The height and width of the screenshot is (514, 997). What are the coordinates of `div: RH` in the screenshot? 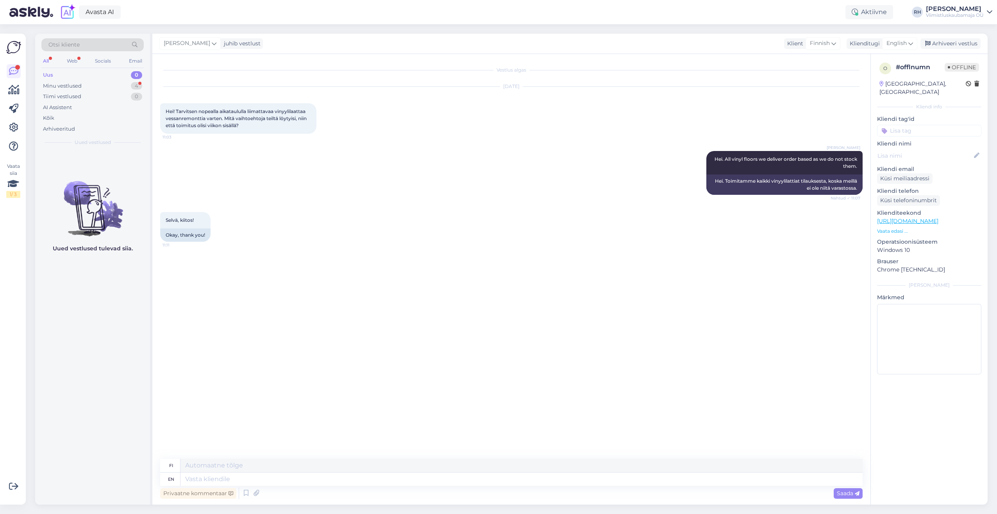 It's located at (918, 12).